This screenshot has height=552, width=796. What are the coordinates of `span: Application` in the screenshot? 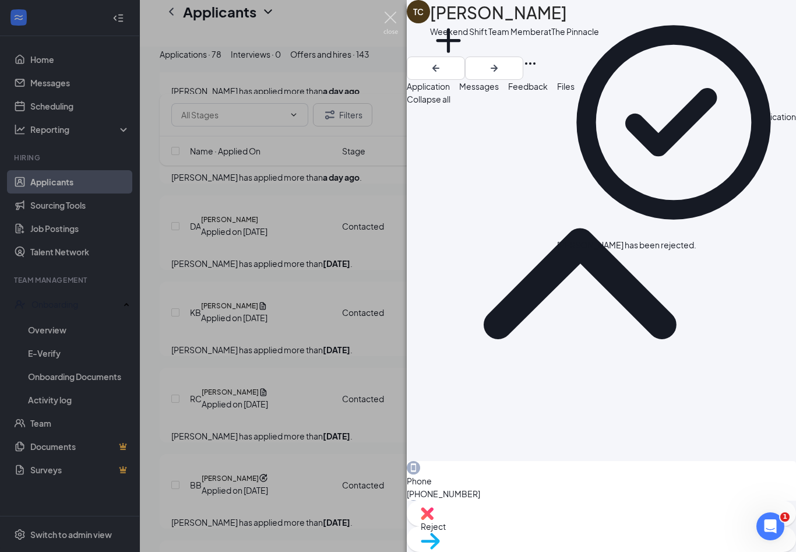 It's located at (428, 86).